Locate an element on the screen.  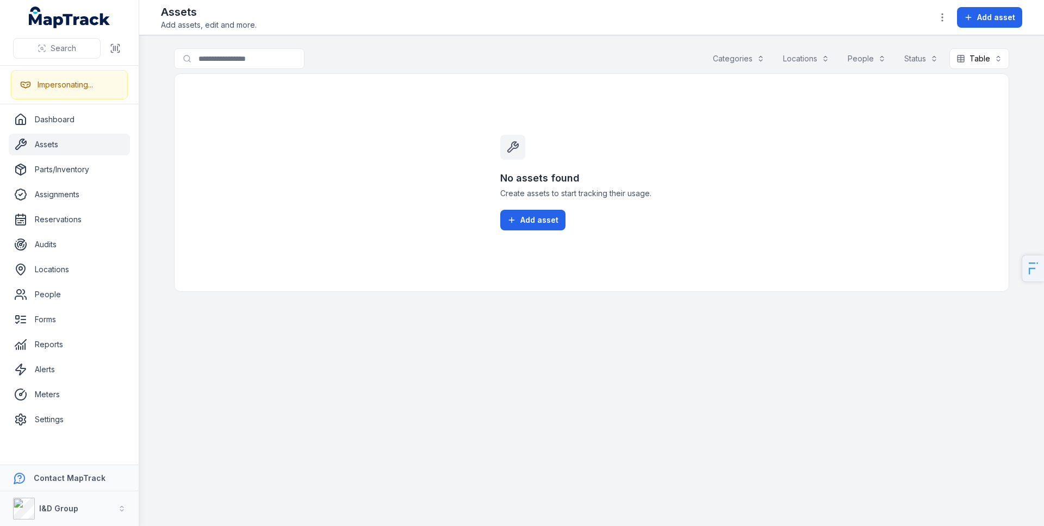
span: Search is located at coordinates (63, 48).